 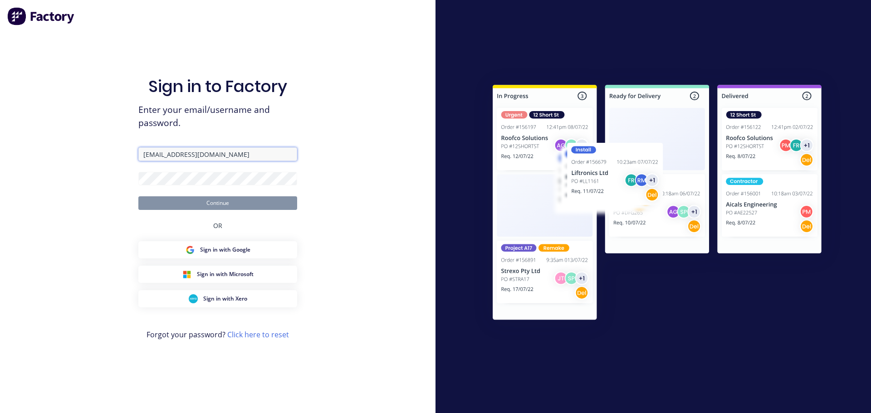 I want to click on span: Forgot your password?, so click(x=218, y=335).